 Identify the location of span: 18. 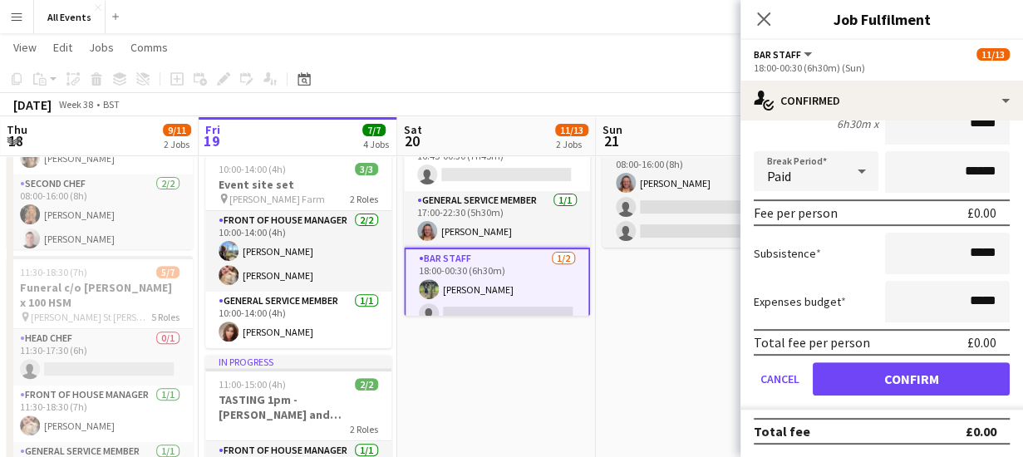
(16, 140).